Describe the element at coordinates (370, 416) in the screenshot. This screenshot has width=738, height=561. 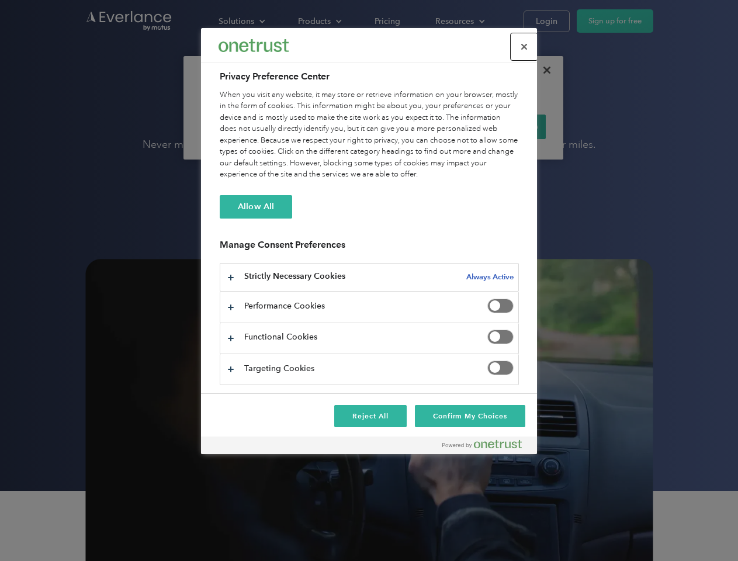
I see `button: Reject All` at that location.